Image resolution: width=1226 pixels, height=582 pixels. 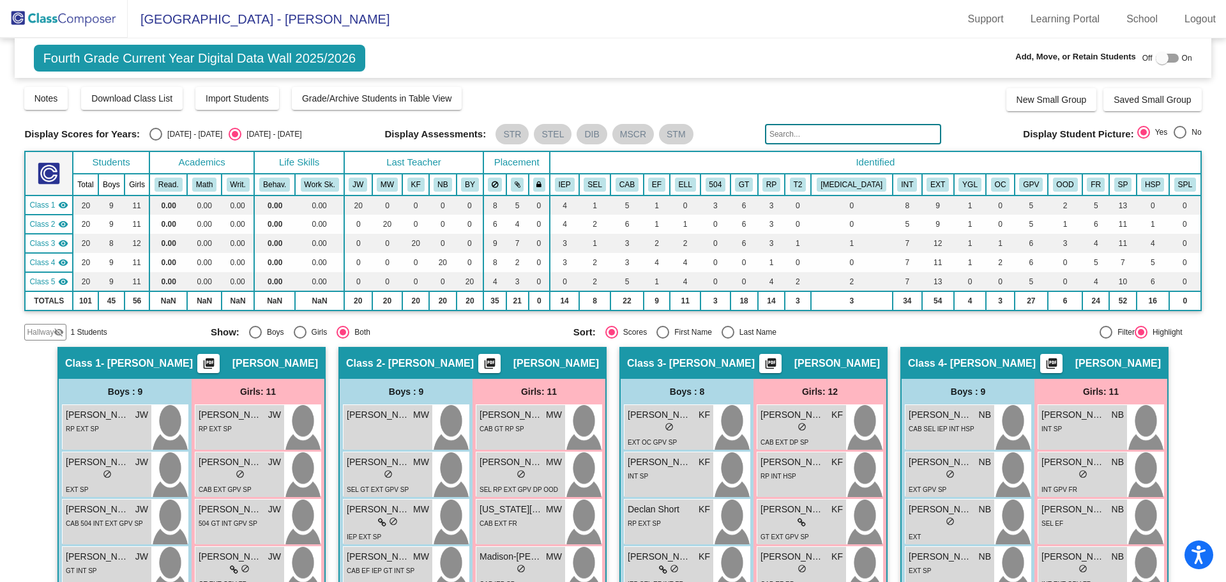 What do you see at coordinates (1065, 185) in the screenshot?
I see `th: Lives Out of District` at bounding box center [1065, 185].